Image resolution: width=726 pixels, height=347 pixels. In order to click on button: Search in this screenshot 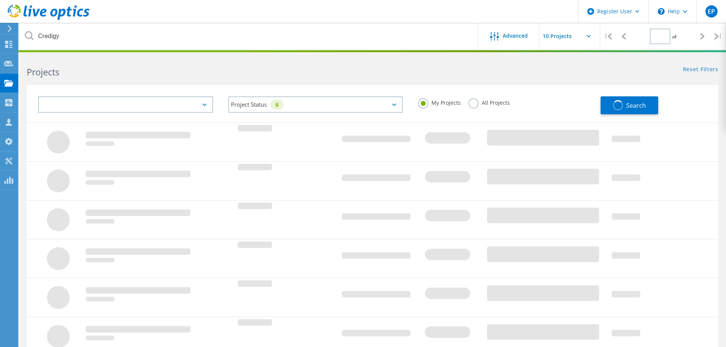, I will do `click(629, 105)`.